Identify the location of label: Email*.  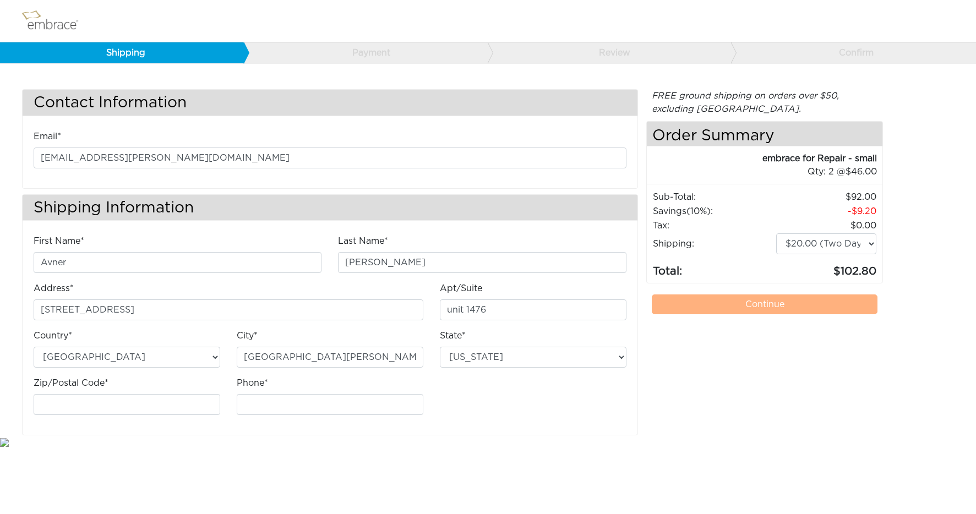
(47, 137).